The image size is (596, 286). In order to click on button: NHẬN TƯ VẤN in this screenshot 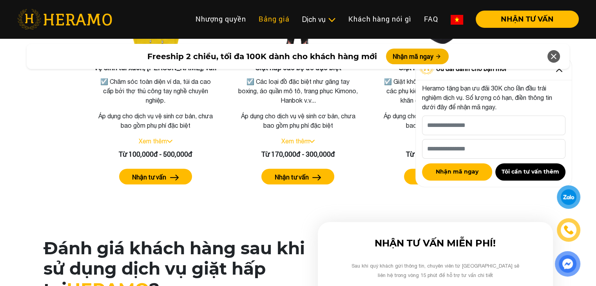, I will do `click(527, 19)`.